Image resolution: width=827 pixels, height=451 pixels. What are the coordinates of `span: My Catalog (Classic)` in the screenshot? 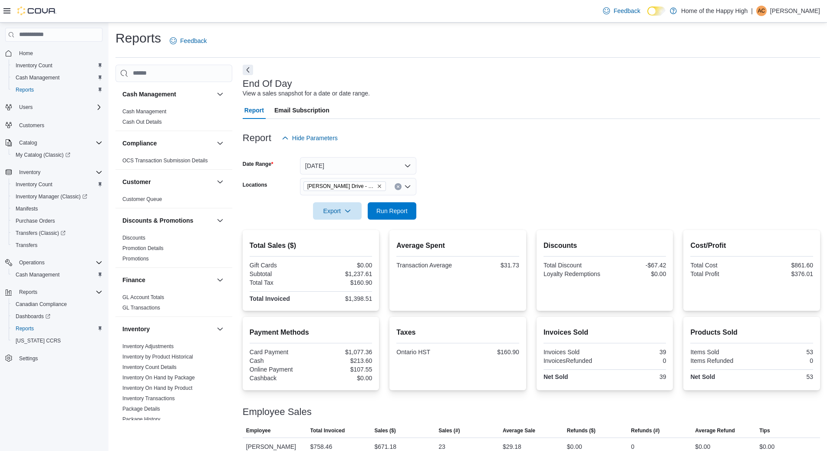 It's located at (57, 155).